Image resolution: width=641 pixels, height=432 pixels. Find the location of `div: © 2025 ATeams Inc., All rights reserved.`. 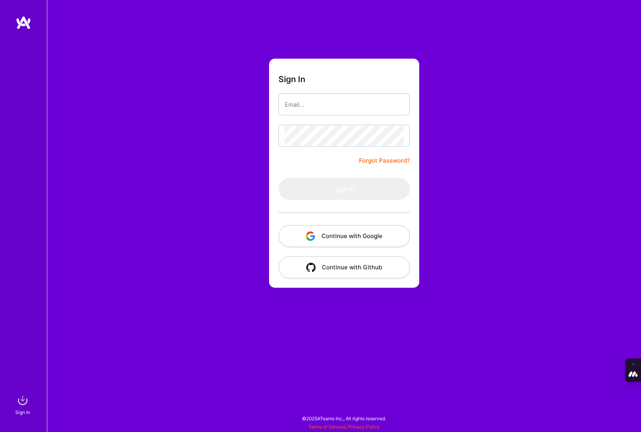

div: © 2025 ATeams Inc., All rights reserved. is located at coordinates (344, 418).